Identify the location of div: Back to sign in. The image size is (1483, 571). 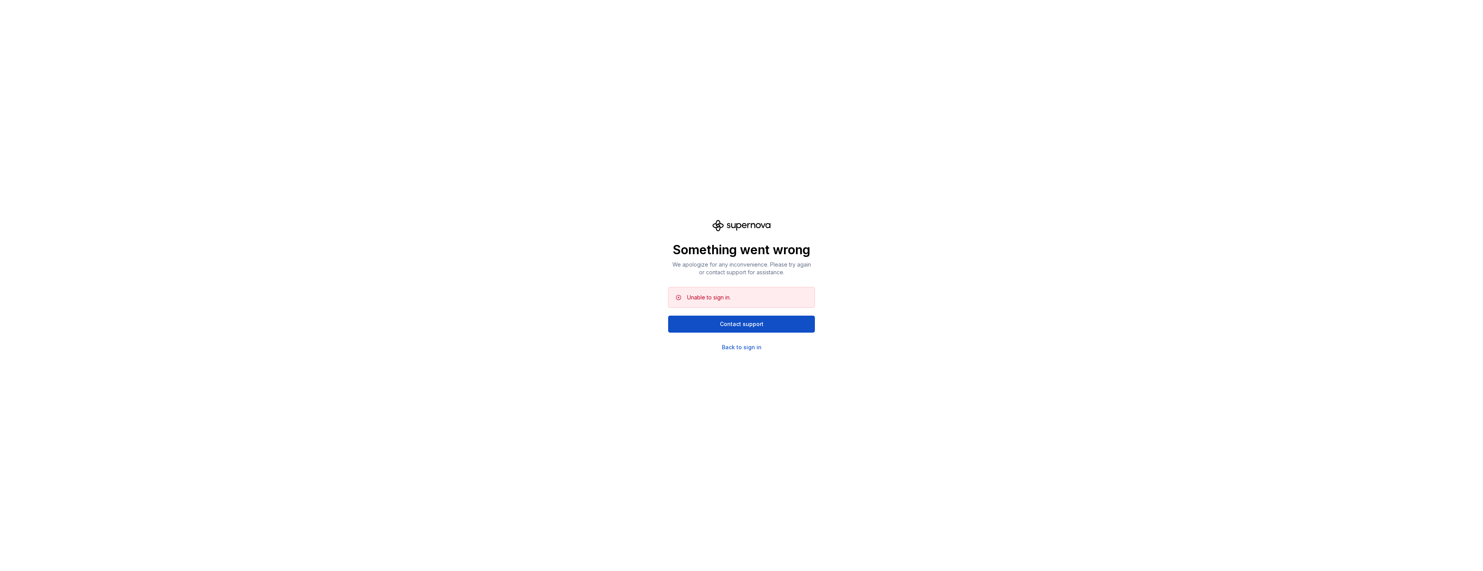
(742, 347).